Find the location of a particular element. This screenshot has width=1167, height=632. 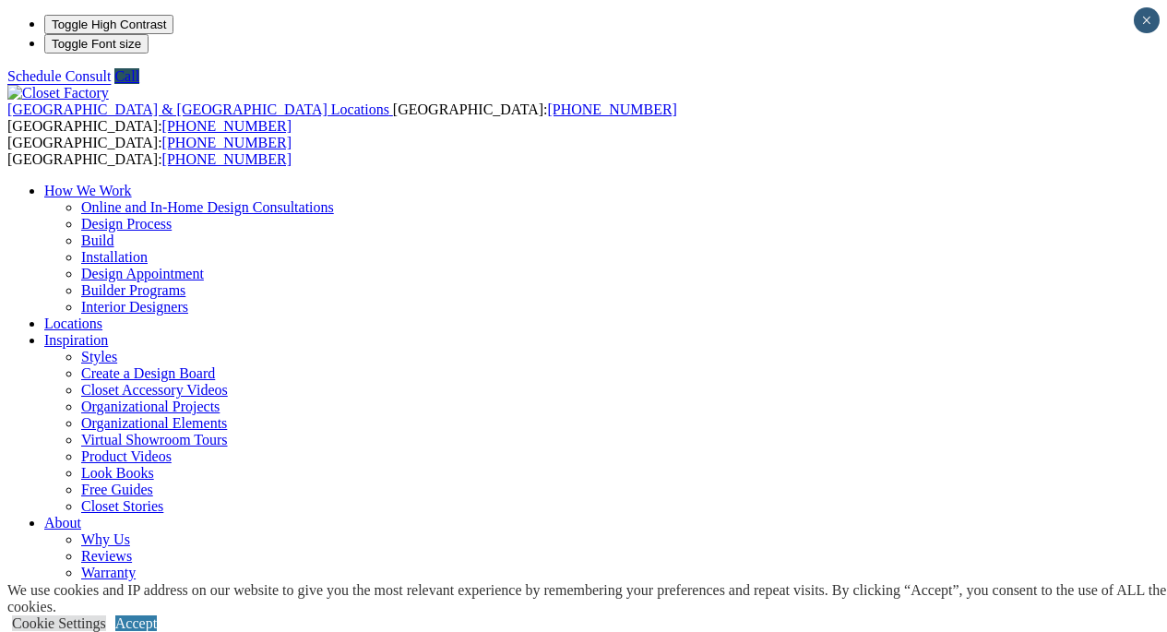

button: Toggle Font size is located at coordinates (96, 43).